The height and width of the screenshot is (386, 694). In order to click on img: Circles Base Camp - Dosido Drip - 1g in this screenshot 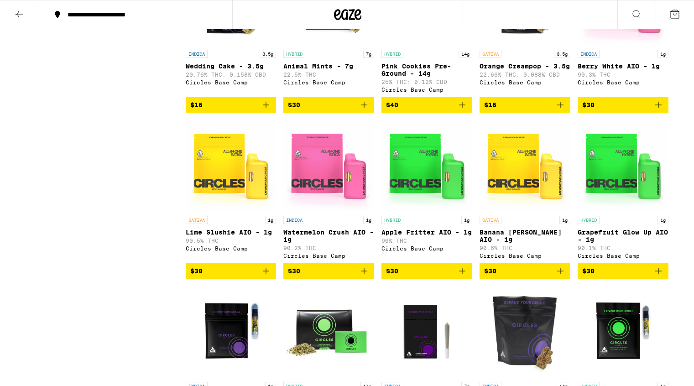, I will do `click(623, 332)`.